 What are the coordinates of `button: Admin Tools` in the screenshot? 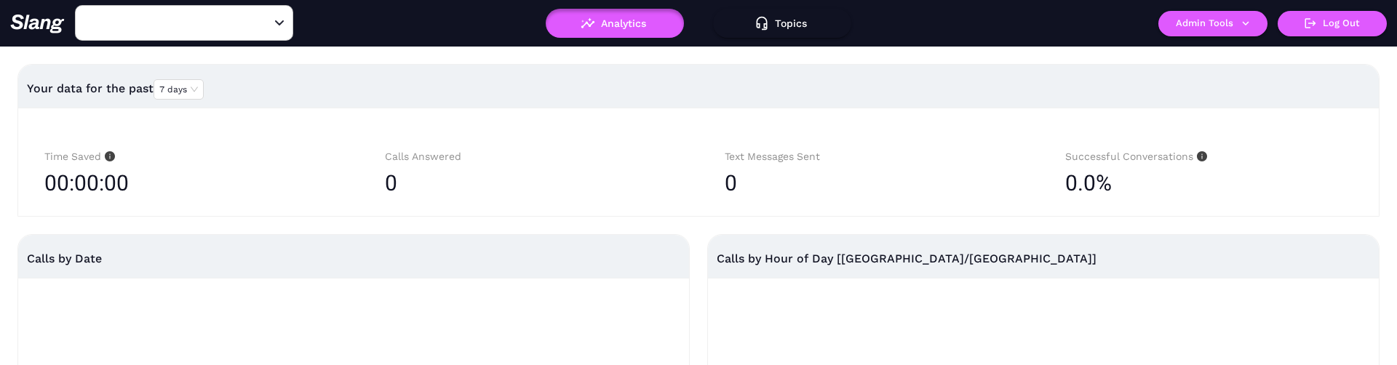 It's located at (1213, 23).